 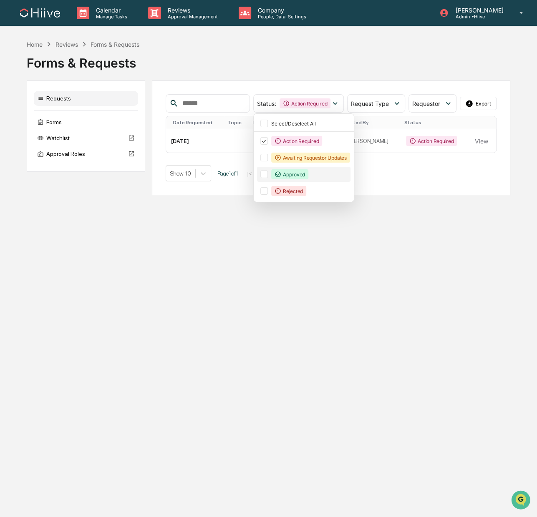 What do you see at coordinates (30, 125) in the screenshot?
I see `a: 🔎Data Lookup` at bounding box center [30, 125].